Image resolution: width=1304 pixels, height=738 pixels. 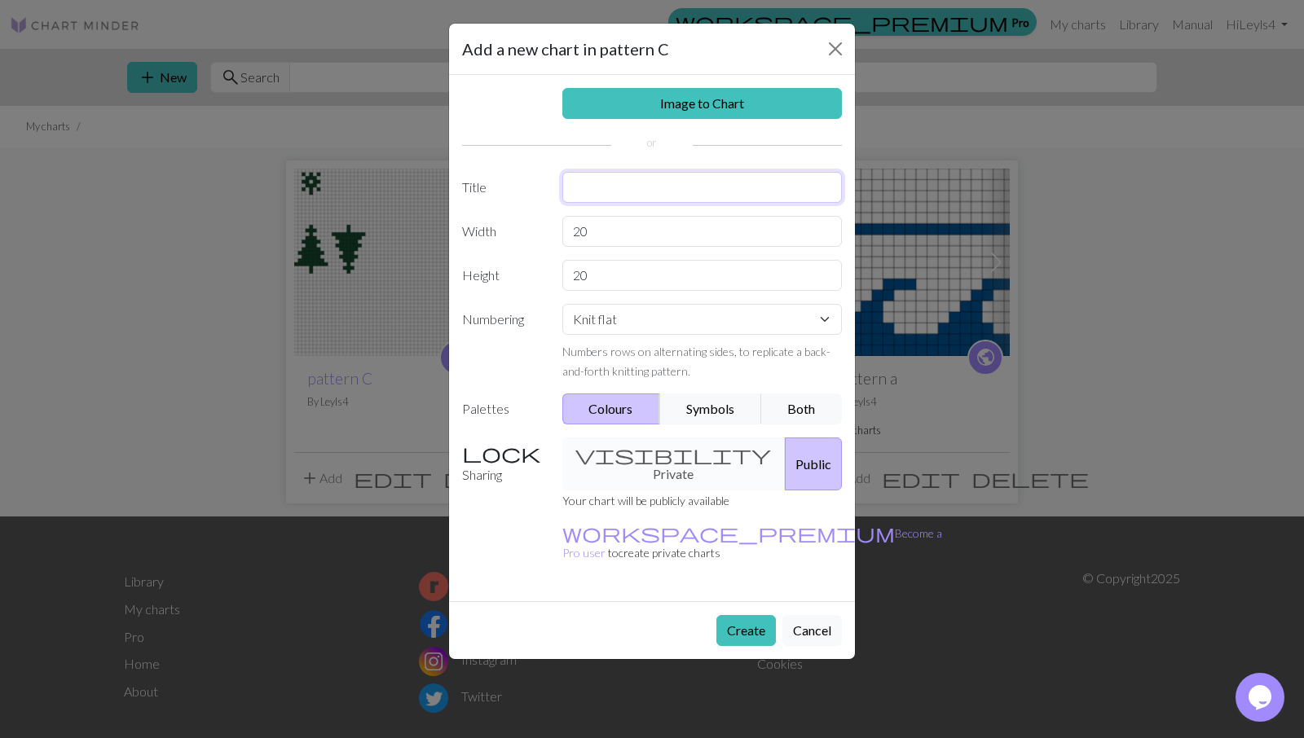 What do you see at coordinates (711, 409) in the screenshot?
I see `button: Symbols` at bounding box center [711, 409].